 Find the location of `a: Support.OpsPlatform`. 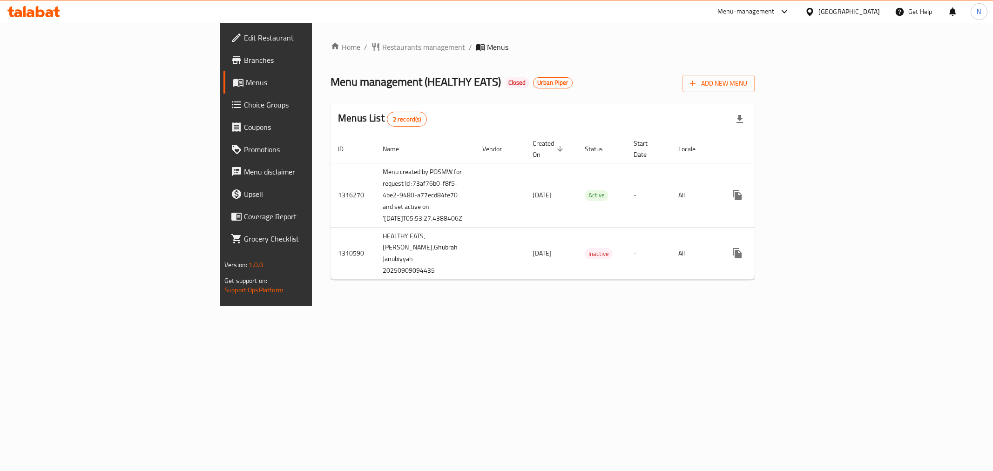

a: Support.OpsPlatform is located at coordinates (254, 290).